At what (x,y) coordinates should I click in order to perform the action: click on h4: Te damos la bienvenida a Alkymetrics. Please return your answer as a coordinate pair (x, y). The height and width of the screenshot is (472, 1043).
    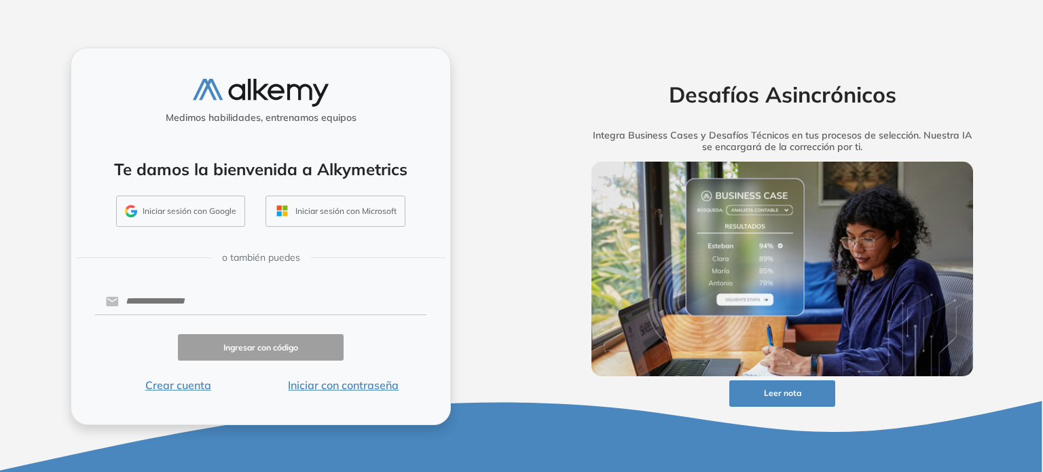
    Looking at the image, I should click on (261, 169).